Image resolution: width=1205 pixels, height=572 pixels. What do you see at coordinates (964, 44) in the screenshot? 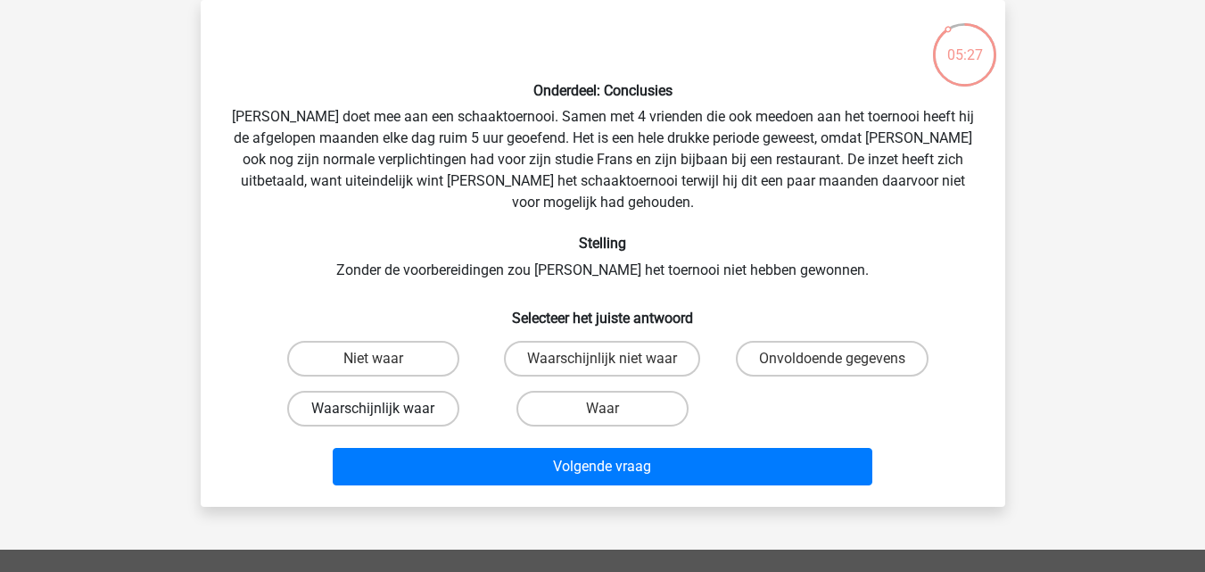
I see `div: 05:27` at bounding box center [964, 44].